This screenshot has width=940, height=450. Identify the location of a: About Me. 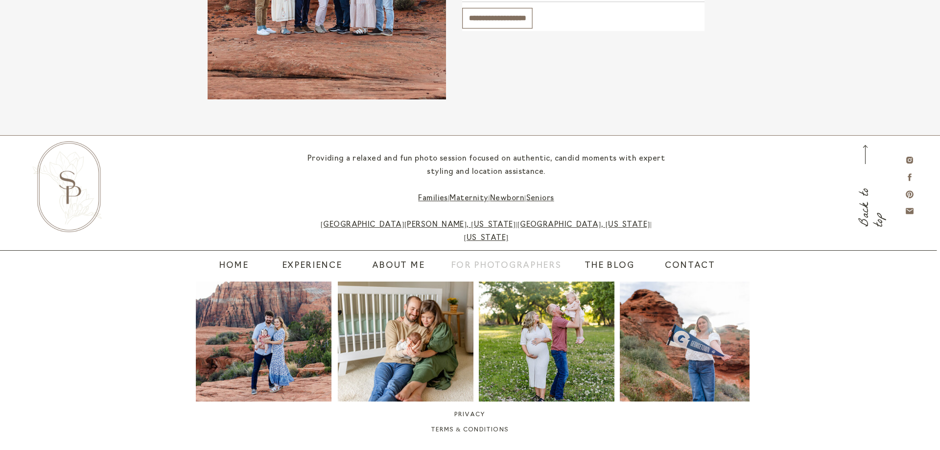
(398, 266).